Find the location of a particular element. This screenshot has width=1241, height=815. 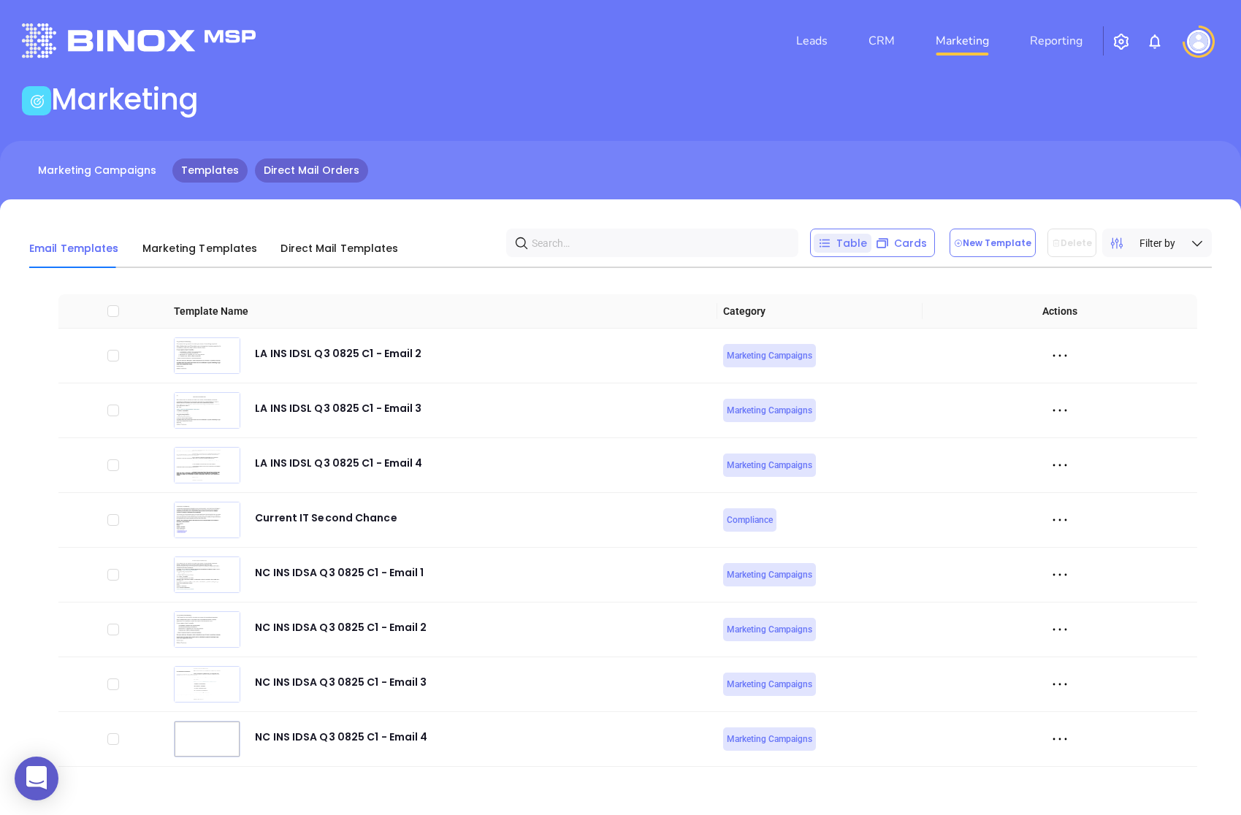

div: LA INS IDSL Q3 0825 C1 - Email 3 is located at coordinates (338, 414).